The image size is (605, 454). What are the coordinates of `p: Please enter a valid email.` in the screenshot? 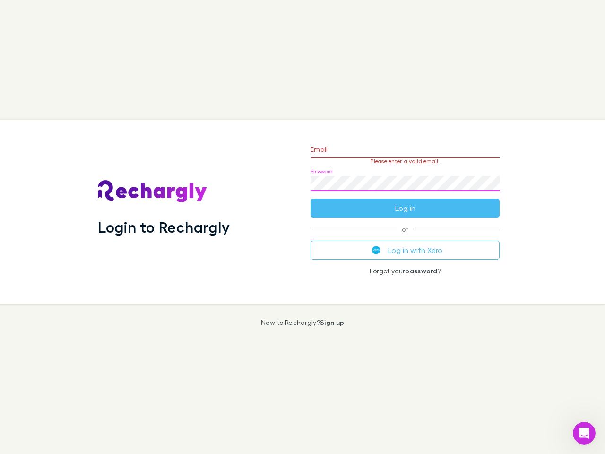 It's located at (405, 161).